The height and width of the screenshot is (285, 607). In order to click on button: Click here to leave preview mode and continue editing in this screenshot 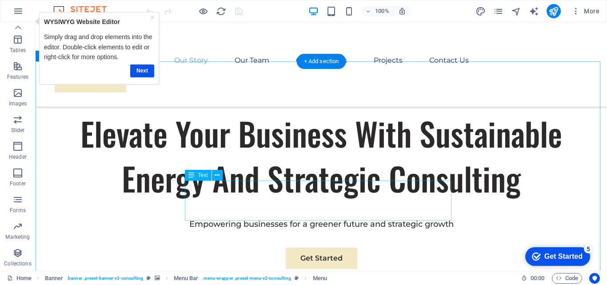, I will do `click(203, 11)`.